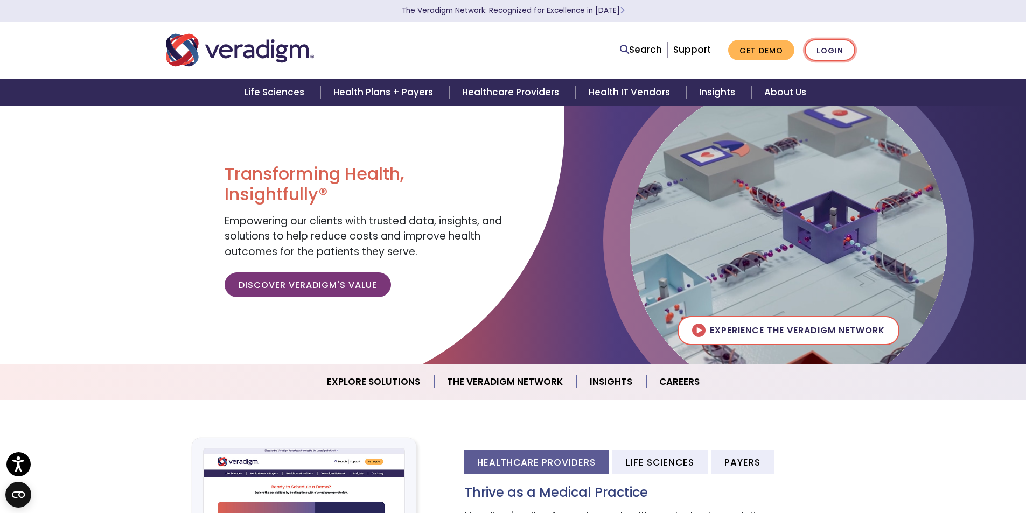 This screenshot has width=1026, height=513. Describe the element at coordinates (785, 92) in the screenshot. I see `a: About Us` at that location.